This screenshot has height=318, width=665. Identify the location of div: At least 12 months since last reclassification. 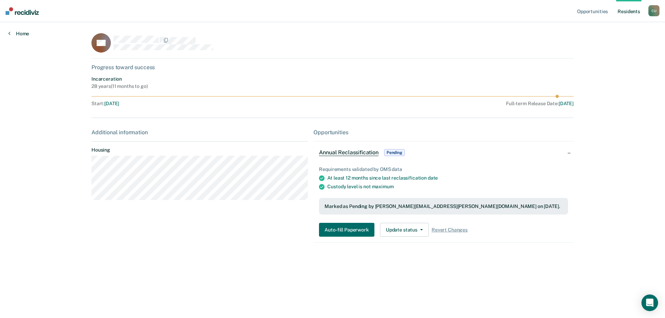
(447, 178).